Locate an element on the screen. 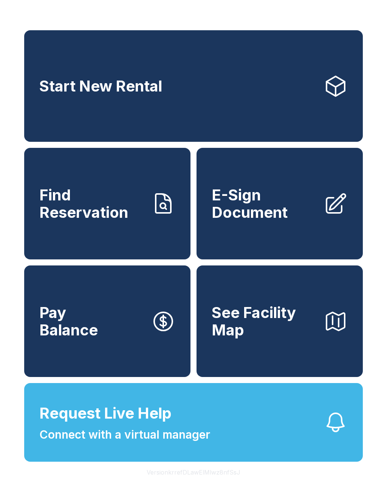  span: E-Sign Document is located at coordinates (265, 203).